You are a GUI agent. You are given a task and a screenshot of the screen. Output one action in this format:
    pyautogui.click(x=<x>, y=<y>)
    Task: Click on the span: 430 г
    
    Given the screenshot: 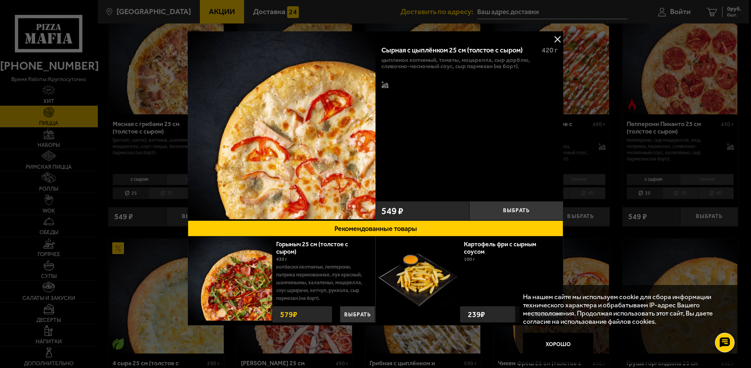 What is the action you would take?
    pyautogui.click(x=282, y=259)
    